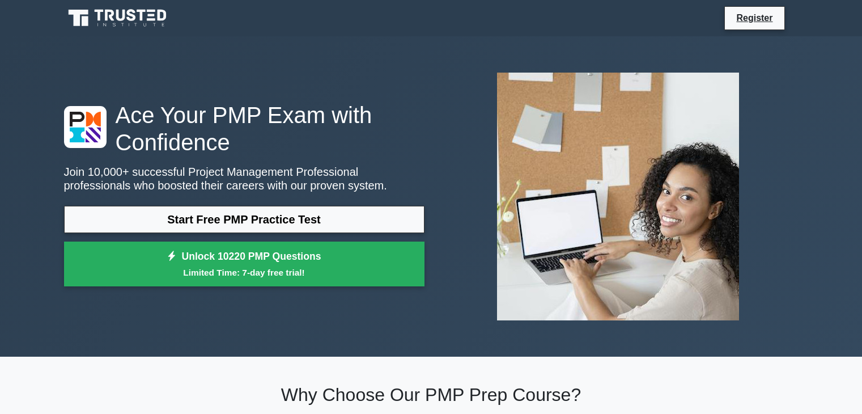 The image size is (862, 414). Describe the element at coordinates (244, 129) in the screenshot. I see `h1: Ace Your PMP Exam with Confidence` at that location.